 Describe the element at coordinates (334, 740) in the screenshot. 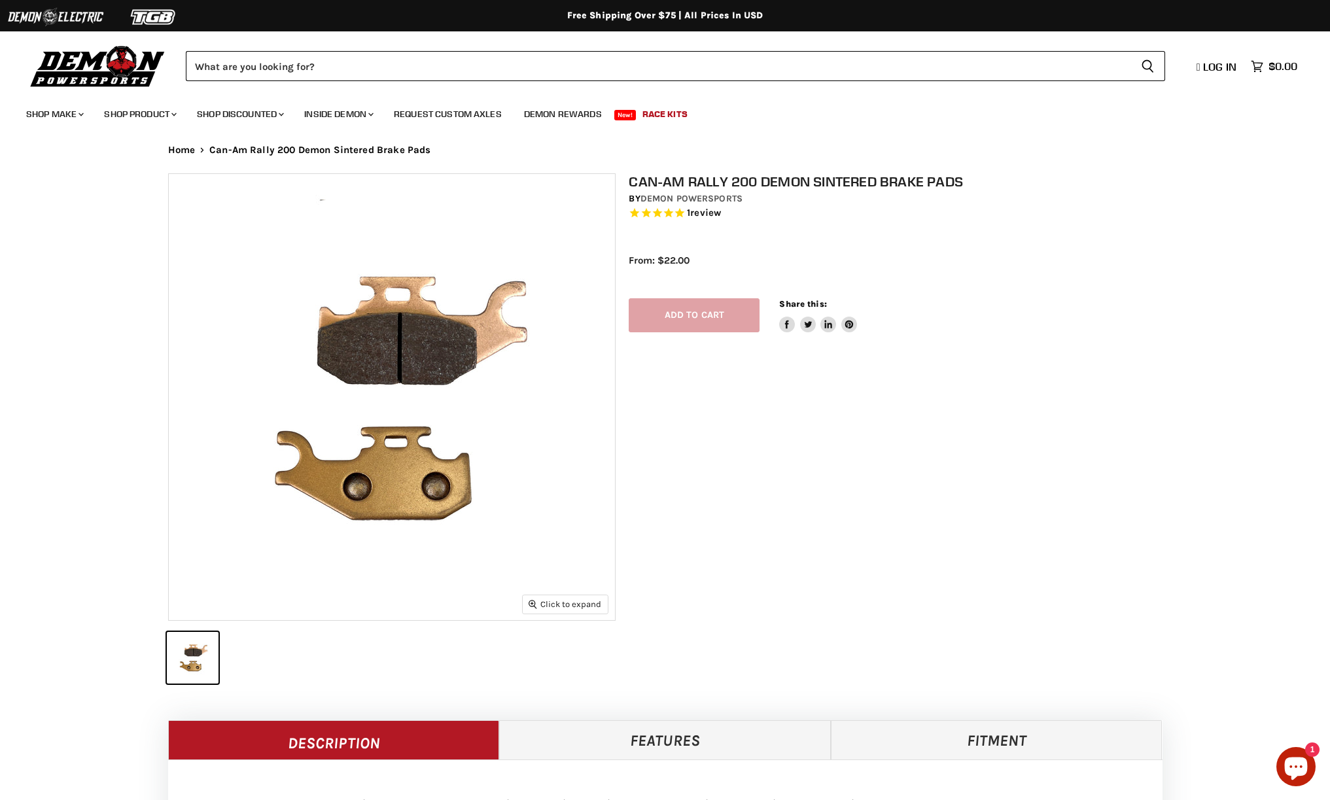

I see `a: Description` at that location.